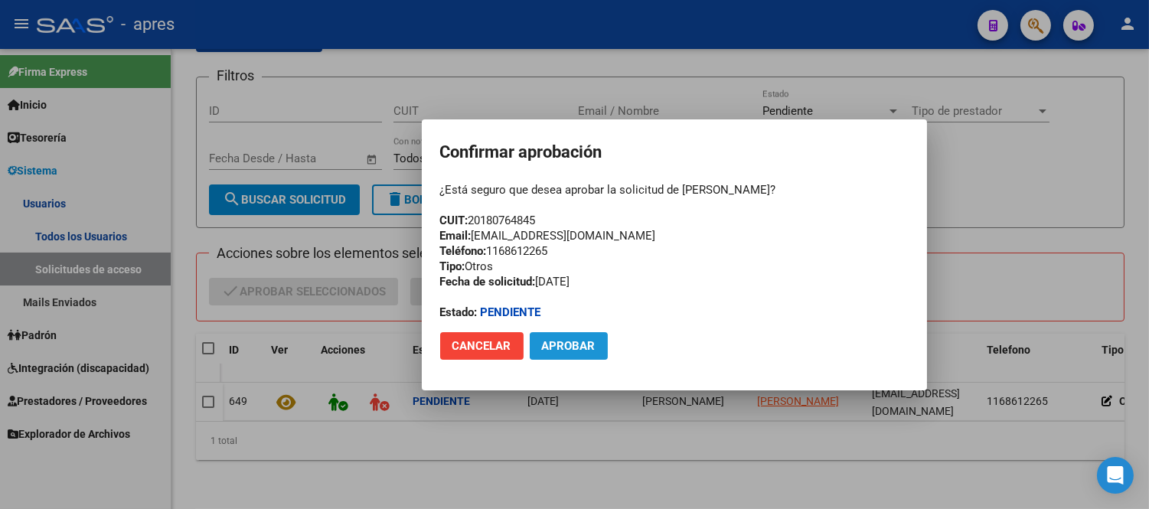  I want to click on span: Aprobar, so click(569, 346).